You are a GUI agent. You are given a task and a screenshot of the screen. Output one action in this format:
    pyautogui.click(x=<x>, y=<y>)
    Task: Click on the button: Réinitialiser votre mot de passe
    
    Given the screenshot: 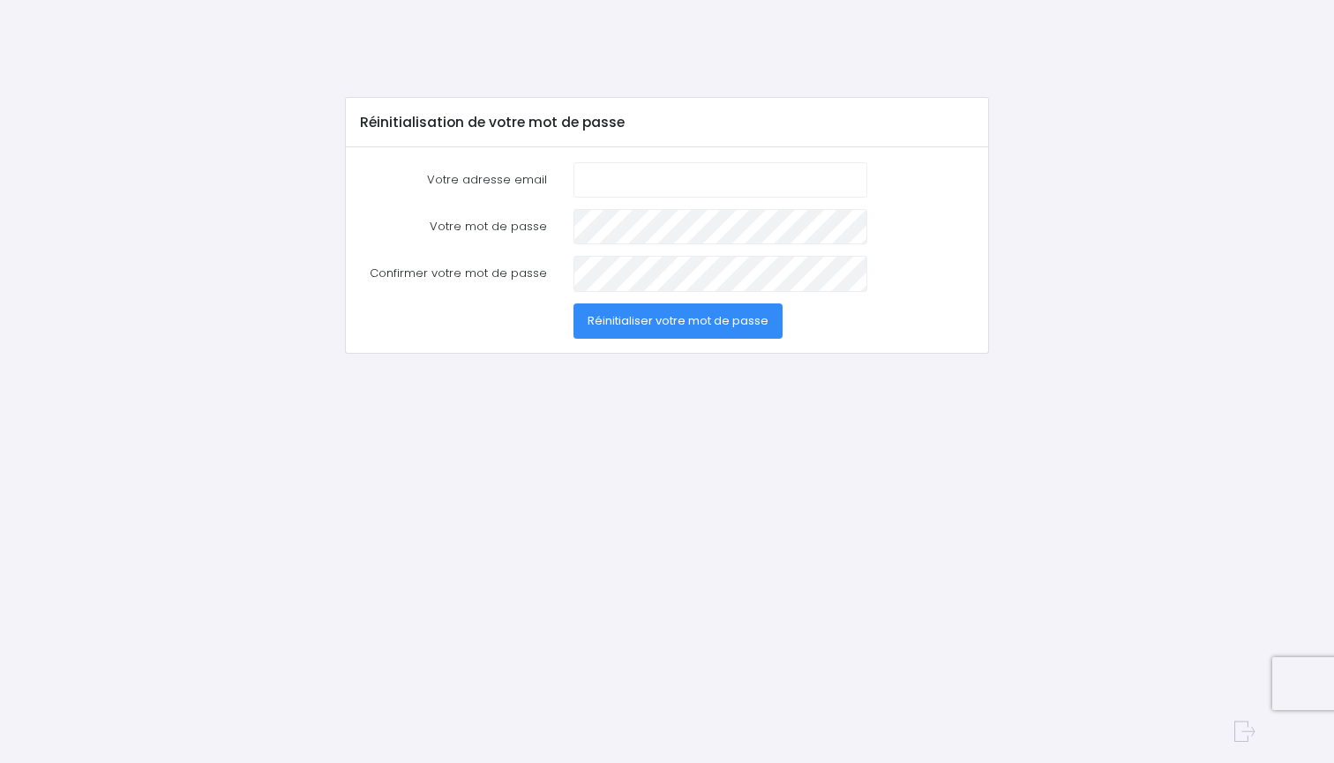 What is the action you would take?
    pyautogui.click(x=678, y=321)
    